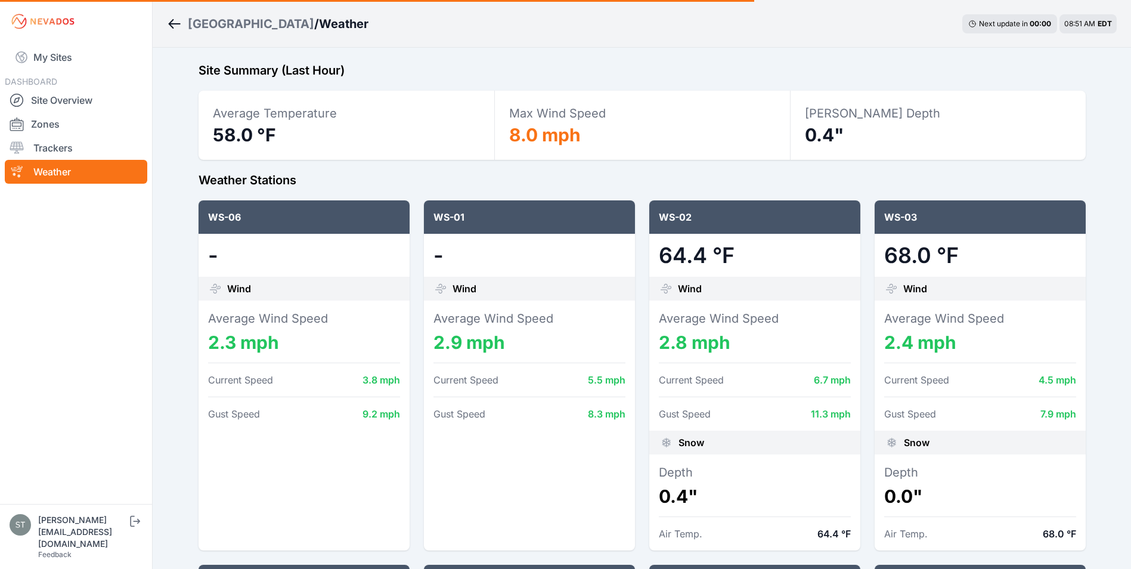 This screenshot has width=1131, height=569. What do you see at coordinates (76, 124) in the screenshot?
I see `a: Zones` at bounding box center [76, 124].